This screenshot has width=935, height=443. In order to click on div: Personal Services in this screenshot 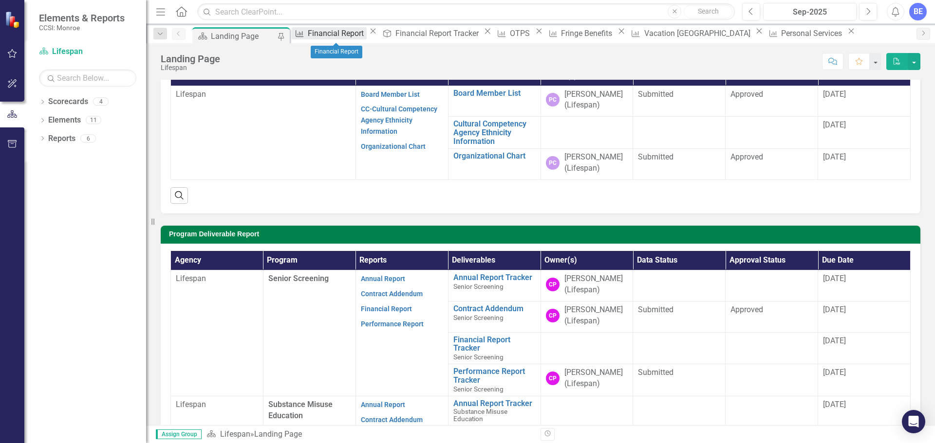, I will do `click(812, 33)`.